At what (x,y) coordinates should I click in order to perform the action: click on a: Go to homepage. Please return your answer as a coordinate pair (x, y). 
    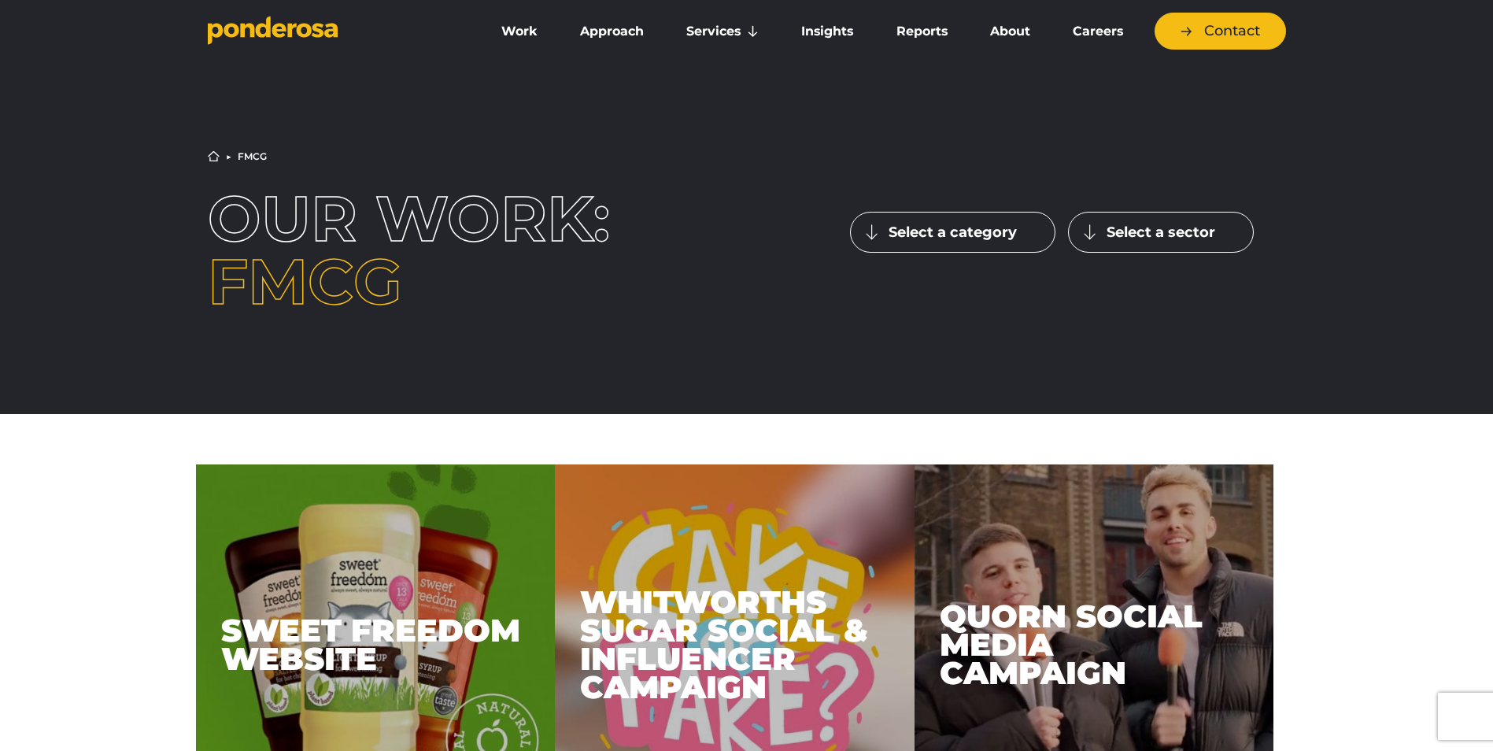
    Looking at the image, I should click on (334, 31).